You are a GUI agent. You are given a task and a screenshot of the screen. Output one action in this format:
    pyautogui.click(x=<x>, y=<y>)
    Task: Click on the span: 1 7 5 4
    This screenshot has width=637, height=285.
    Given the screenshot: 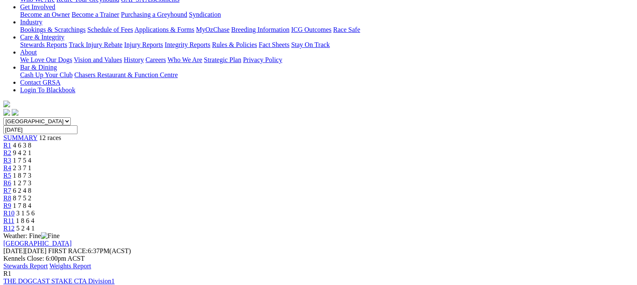 What is the action you would take?
    pyautogui.click(x=22, y=160)
    